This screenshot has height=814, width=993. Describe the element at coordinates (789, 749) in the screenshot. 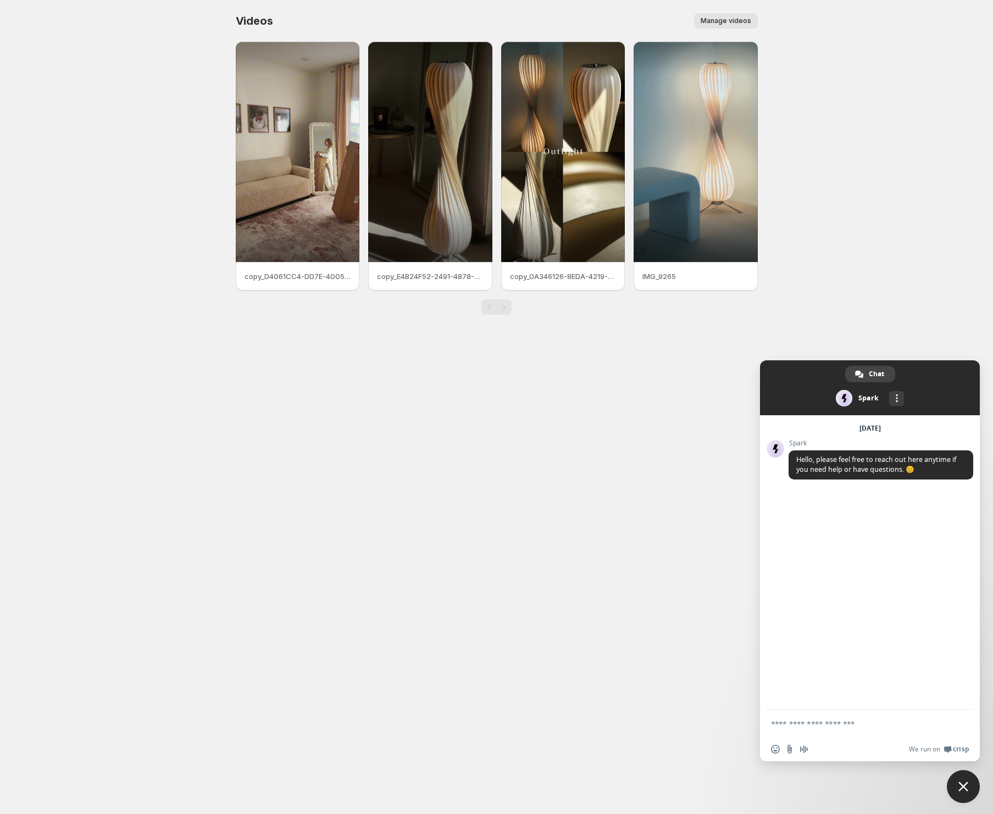

I see `span: Send a file` at that location.